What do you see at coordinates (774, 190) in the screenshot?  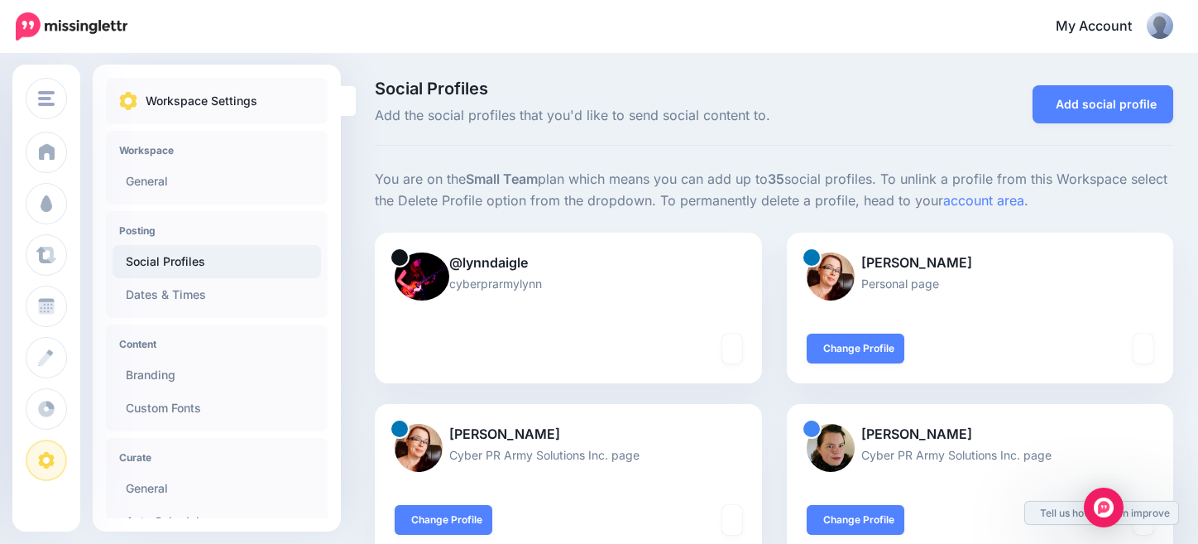 I see `p: You are on the plan which means you can add up to social profiles. To unlink a profile from this ...` at bounding box center [774, 190].